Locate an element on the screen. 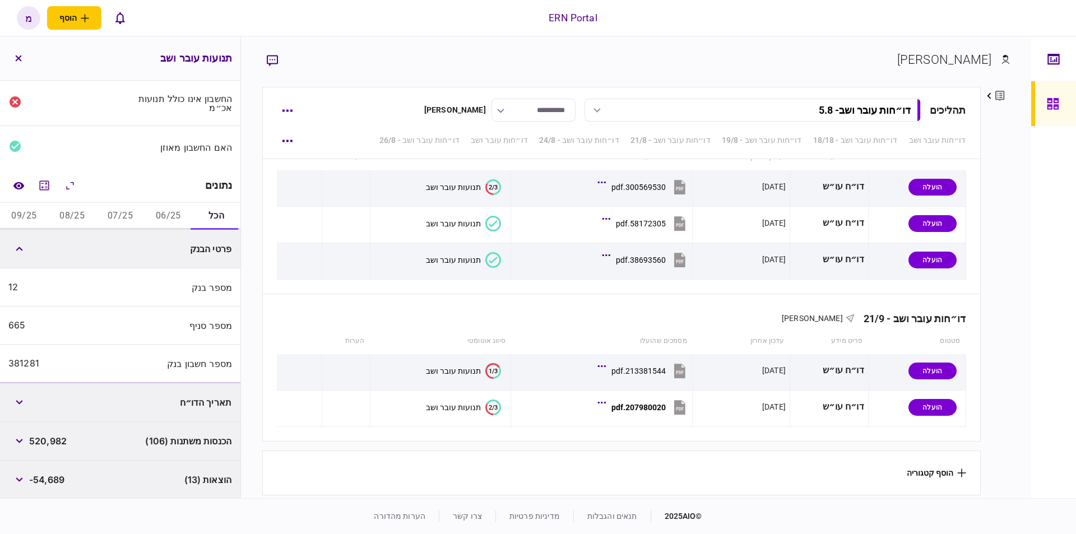 Image resolution: width=1076 pixels, height=534 pixels. button: פתח תפריט להוספת לקוח is located at coordinates (74, 18).